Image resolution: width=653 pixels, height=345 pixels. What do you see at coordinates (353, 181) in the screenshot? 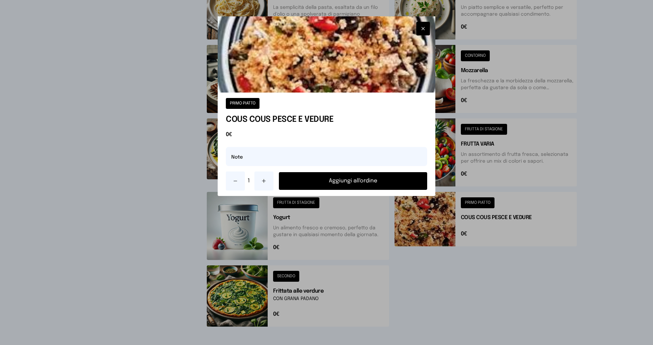
I see `button: Aggiungi all'ordine` at bounding box center [353, 181].